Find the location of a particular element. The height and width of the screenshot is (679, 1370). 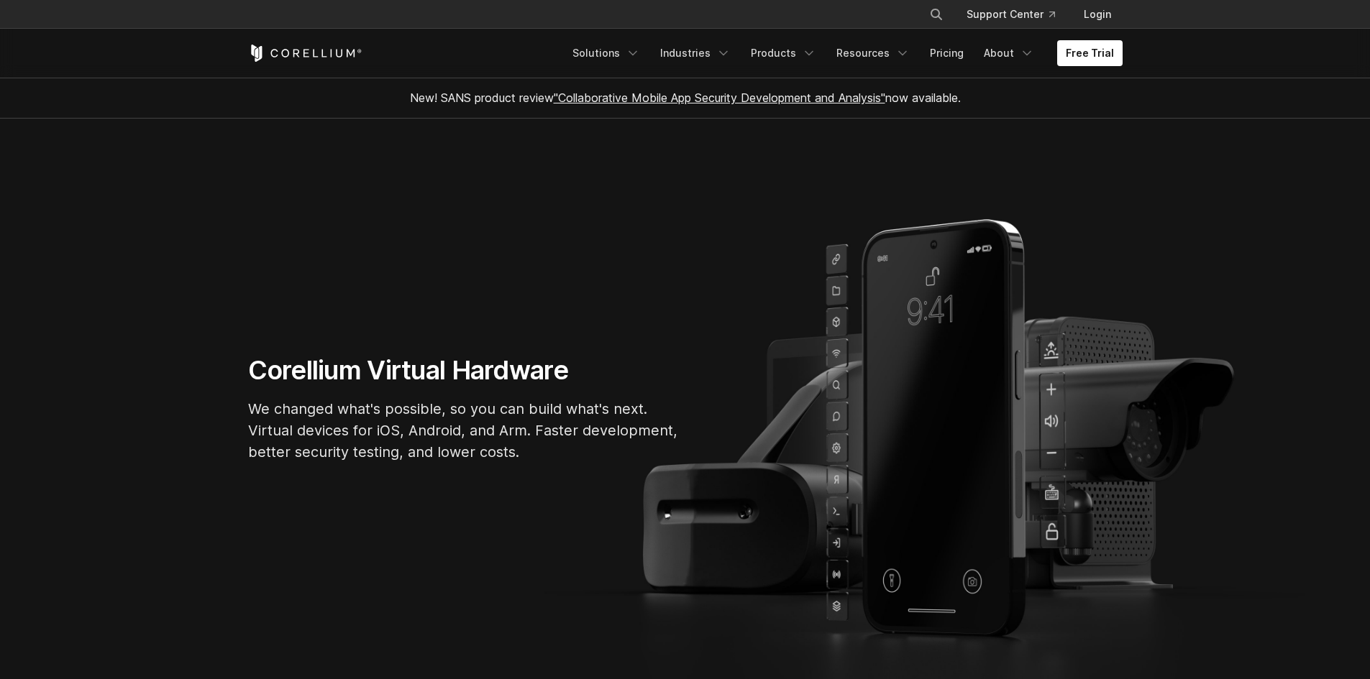

a: Support Center is located at coordinates (1010, 14).